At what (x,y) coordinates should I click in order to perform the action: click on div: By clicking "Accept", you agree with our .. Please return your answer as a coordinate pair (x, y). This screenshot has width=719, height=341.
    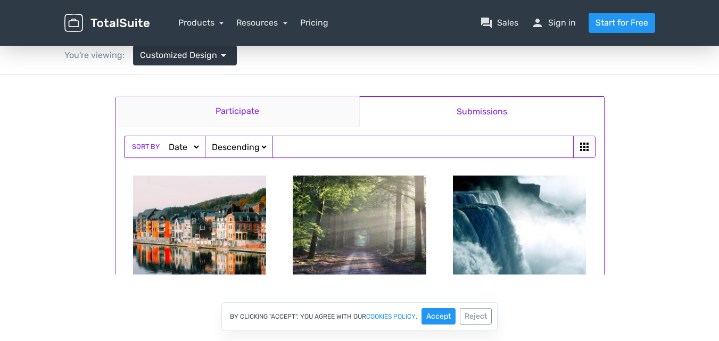
    Looking at the image, I should click on (359, 316).